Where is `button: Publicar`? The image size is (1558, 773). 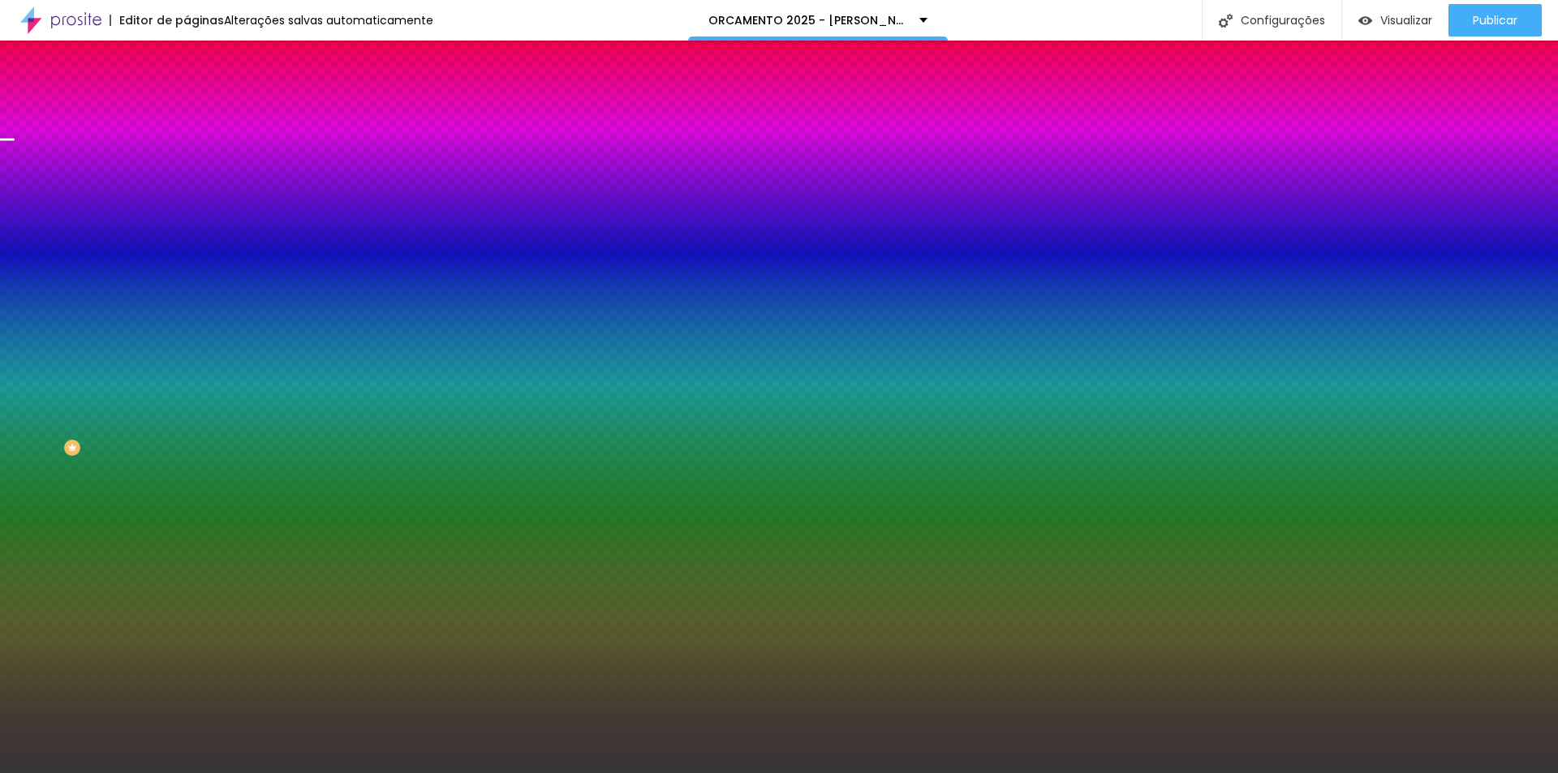 button: Publicar is located at coordinates (1494, 20).